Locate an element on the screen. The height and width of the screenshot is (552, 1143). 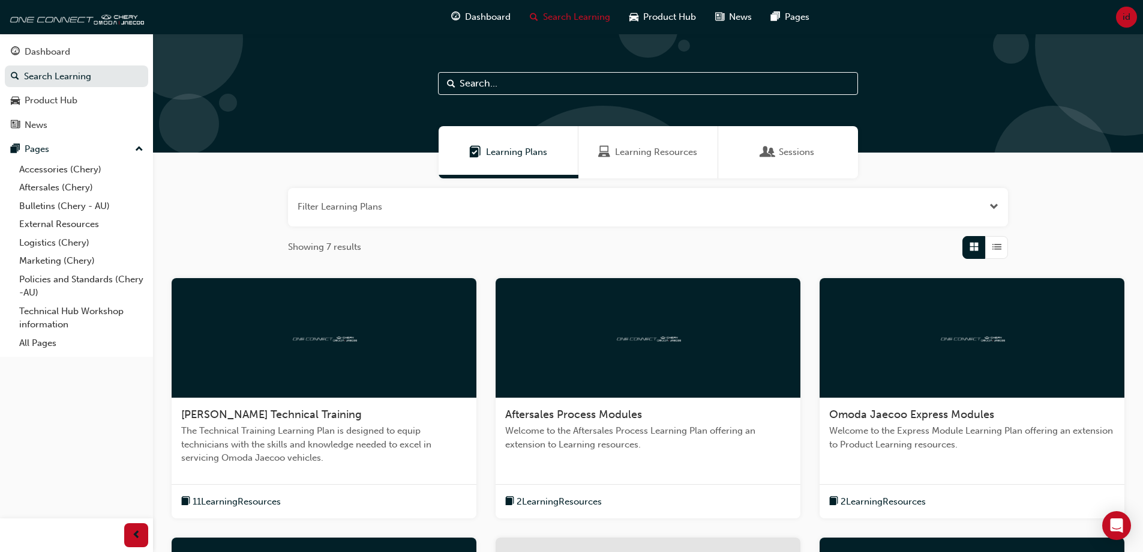
div: News is located at coordinates (36, 125).